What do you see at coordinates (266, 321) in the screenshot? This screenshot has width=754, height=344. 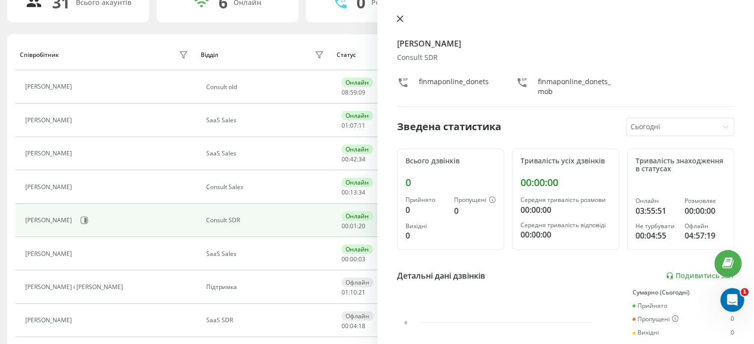 I see `div: SaaS SDR` at bounding box center [266, 321].